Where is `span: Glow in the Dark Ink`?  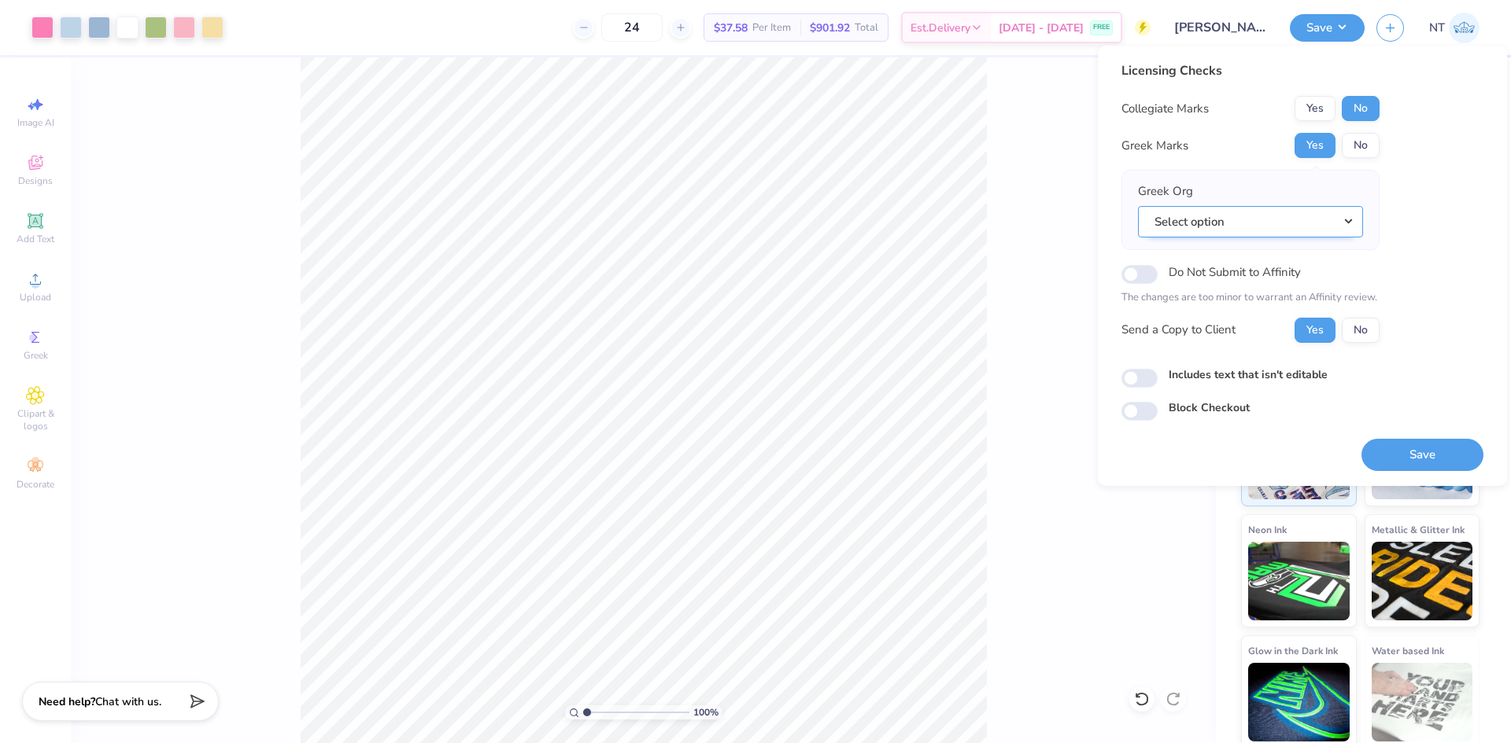 span: Glow in the Dark Ink is located at coordinates (1293, 651).